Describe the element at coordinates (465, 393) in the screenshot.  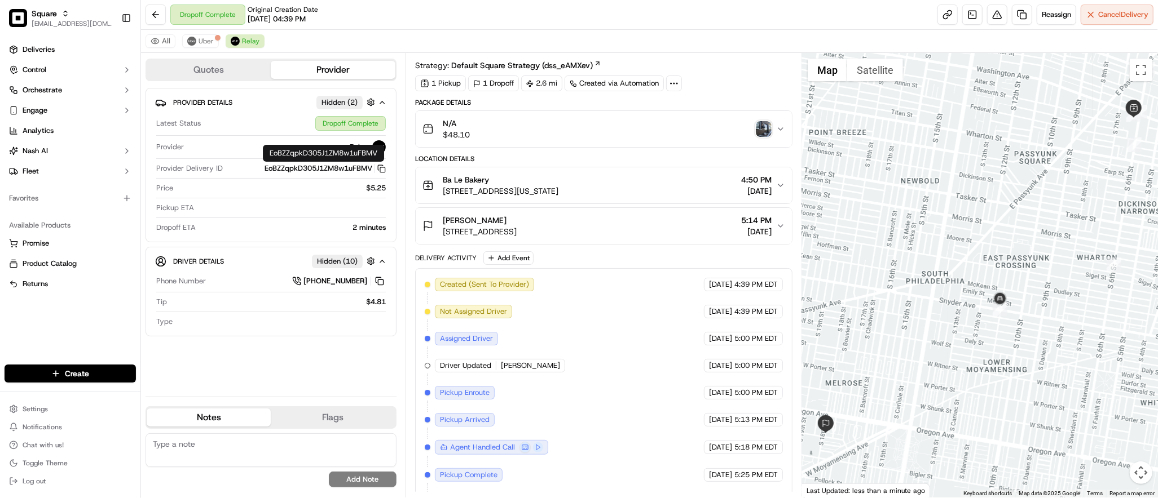
I see `span: Pickup Enroute` at that location.